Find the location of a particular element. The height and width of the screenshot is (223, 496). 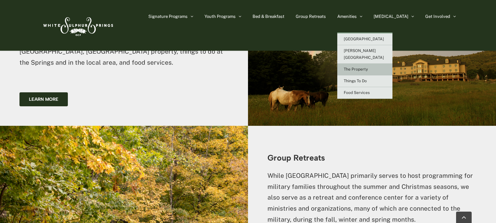

span: Signature Programs is located at coordinates (168, 16).